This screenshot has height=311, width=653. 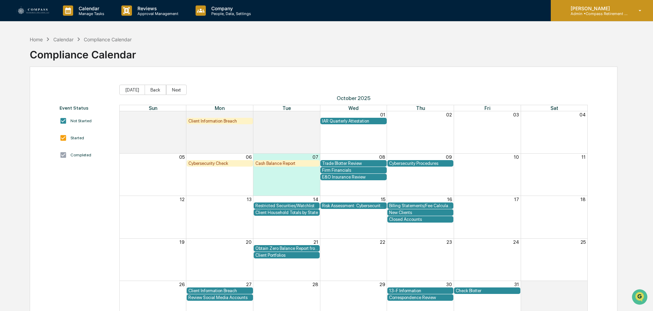 I want to click on div: Correspondence Review, so click(x=420, y=298).